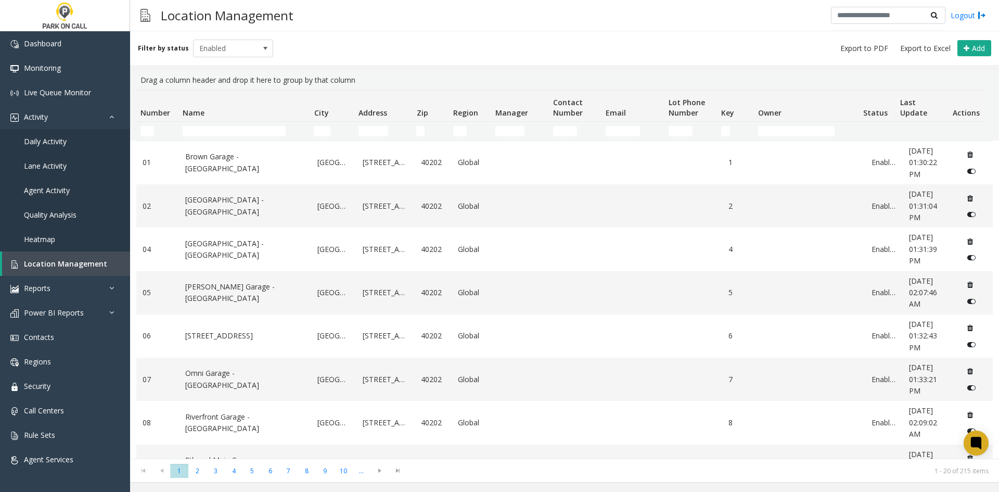 This screenshot has width=999, height=492. I want to click on a: 05, so click(158, 292).